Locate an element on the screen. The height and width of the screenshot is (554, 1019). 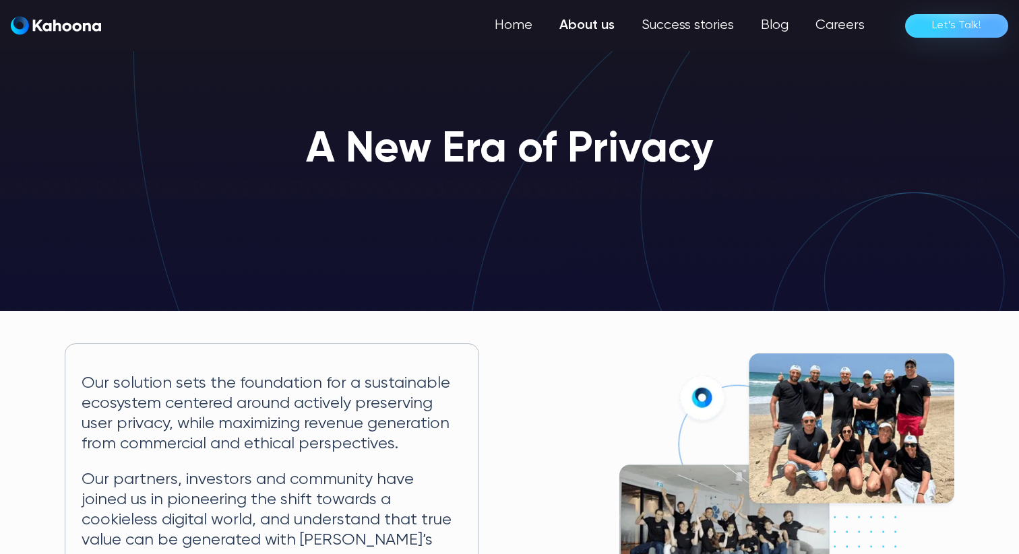
a: Let’s Talk! is located at coordinates (956, 26).